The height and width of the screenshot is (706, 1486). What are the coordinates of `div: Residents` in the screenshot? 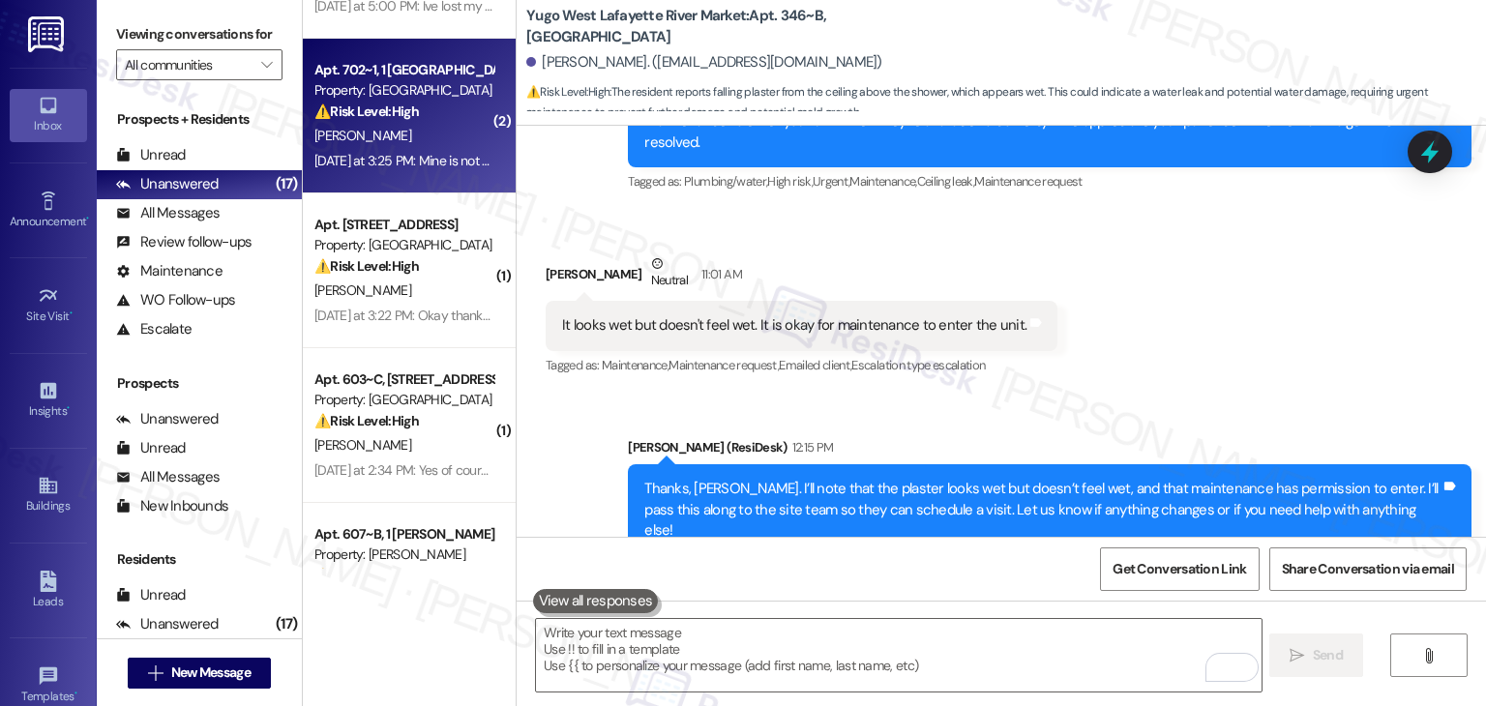 It's located at (199, 559).